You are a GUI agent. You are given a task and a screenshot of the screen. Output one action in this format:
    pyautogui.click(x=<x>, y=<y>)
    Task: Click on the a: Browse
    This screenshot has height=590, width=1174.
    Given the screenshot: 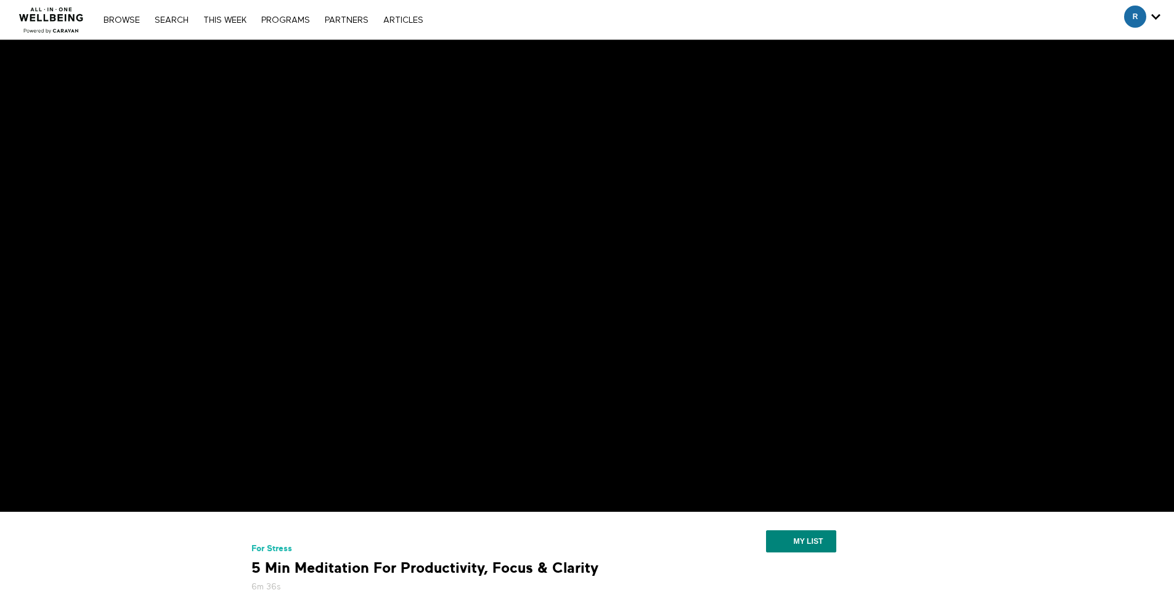 What is the action you would take?
    pyautogui.click(x=121, y=20)
    